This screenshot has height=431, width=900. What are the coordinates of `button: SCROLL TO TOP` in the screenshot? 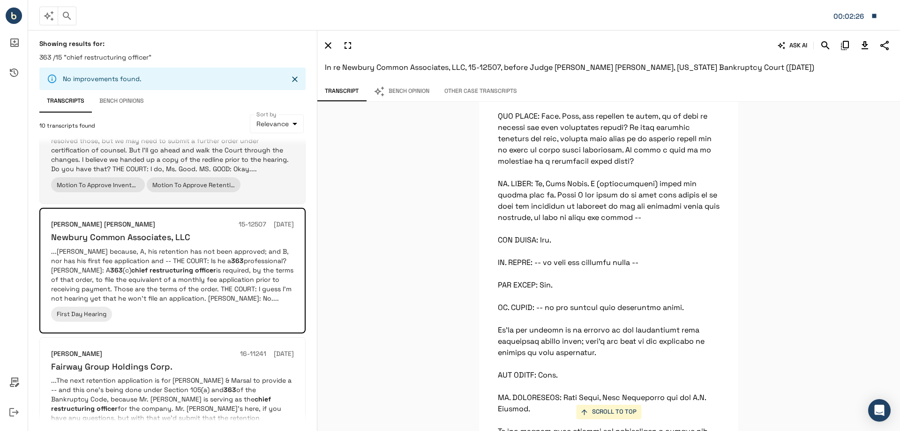 It's located at (608, 411).